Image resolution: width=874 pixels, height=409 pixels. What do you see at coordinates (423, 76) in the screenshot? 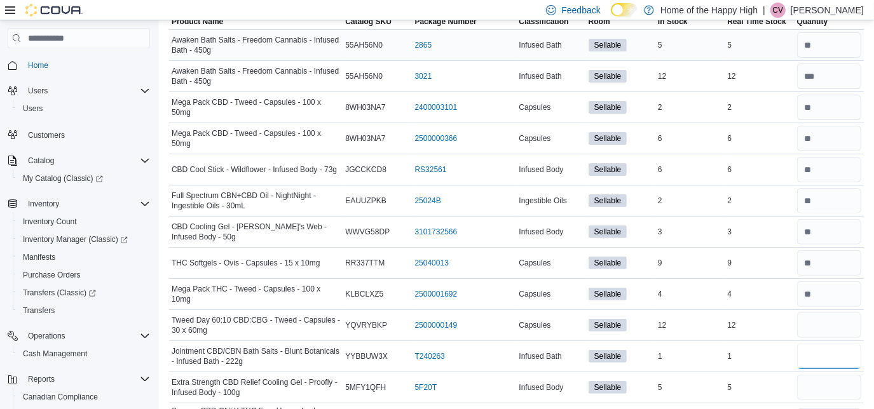
I see `a: 3021` at bounding box center [423, 76].